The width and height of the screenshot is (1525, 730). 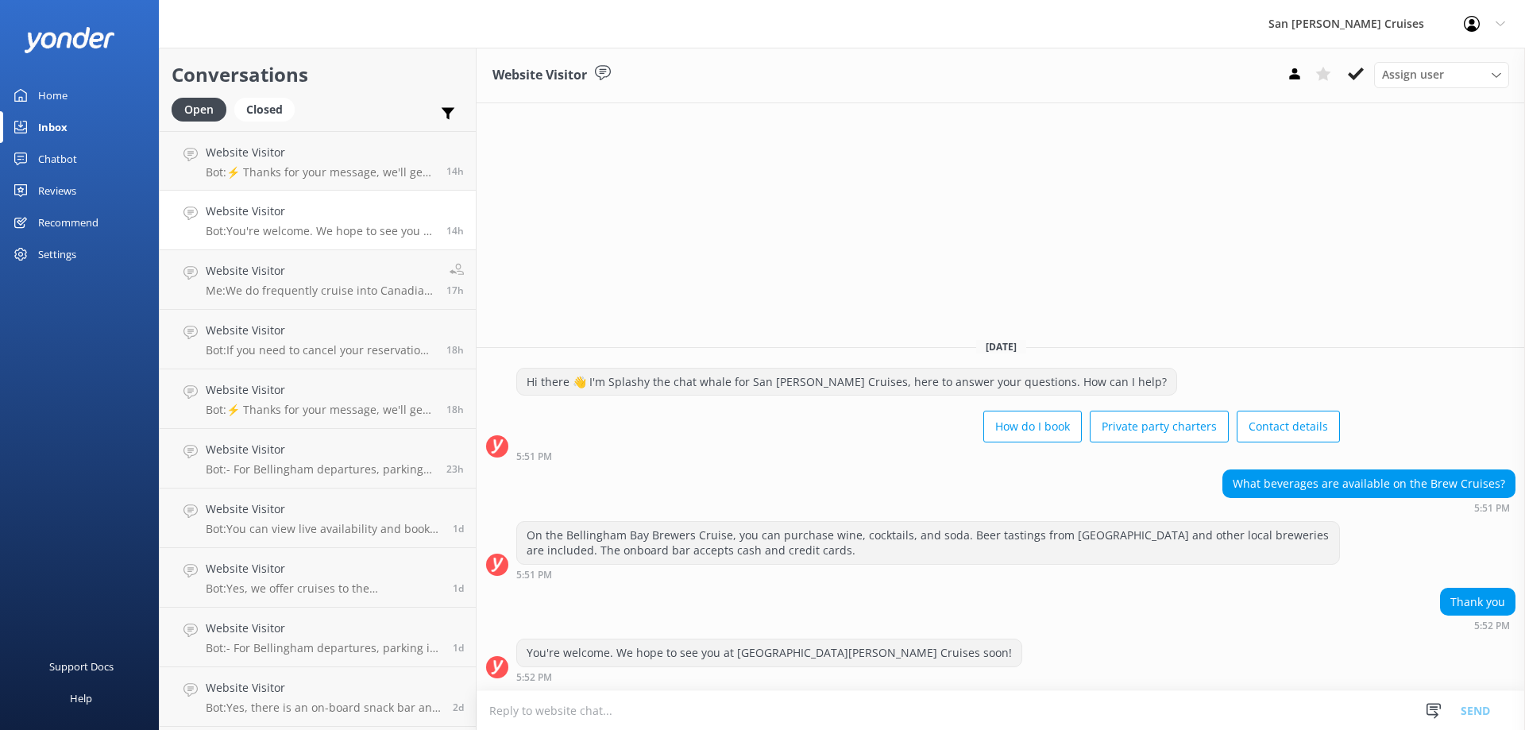 I want to click on span: Assign user, so click(x=1413, y=75).